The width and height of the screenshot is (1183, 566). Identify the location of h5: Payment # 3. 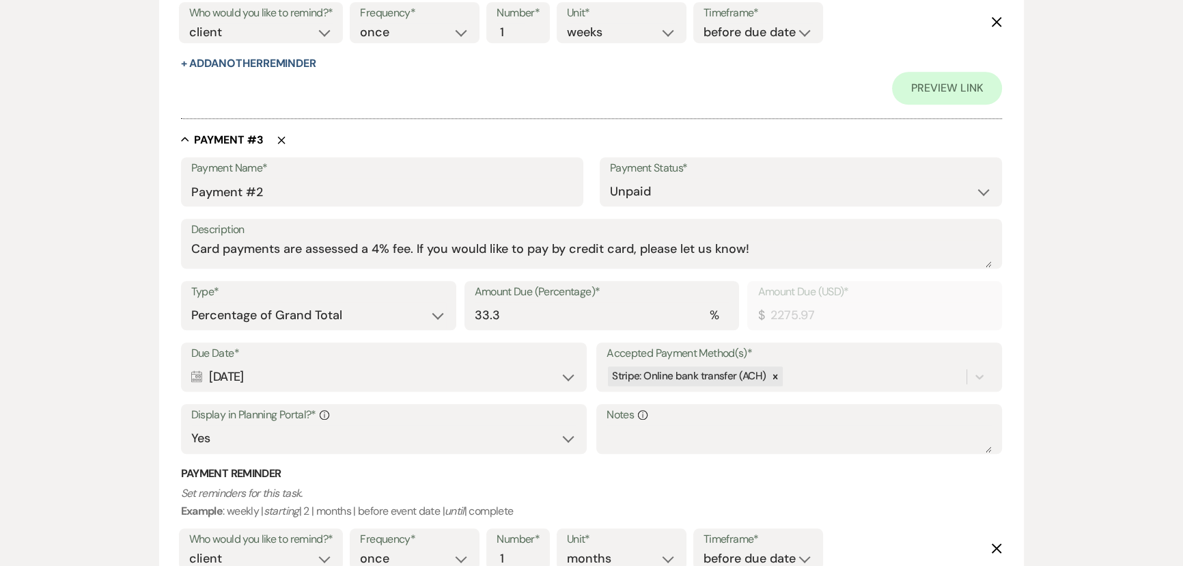
(229, 140).